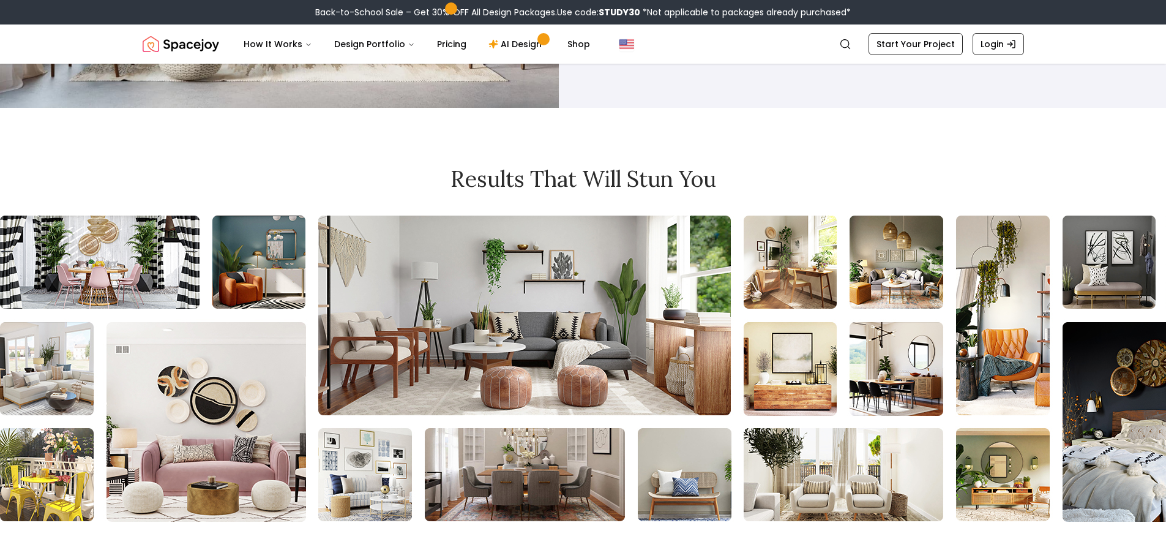 Image resolution: width=1166 pixels, height=558 pixels. I want to click on a: Pricing, so click(452, 44).